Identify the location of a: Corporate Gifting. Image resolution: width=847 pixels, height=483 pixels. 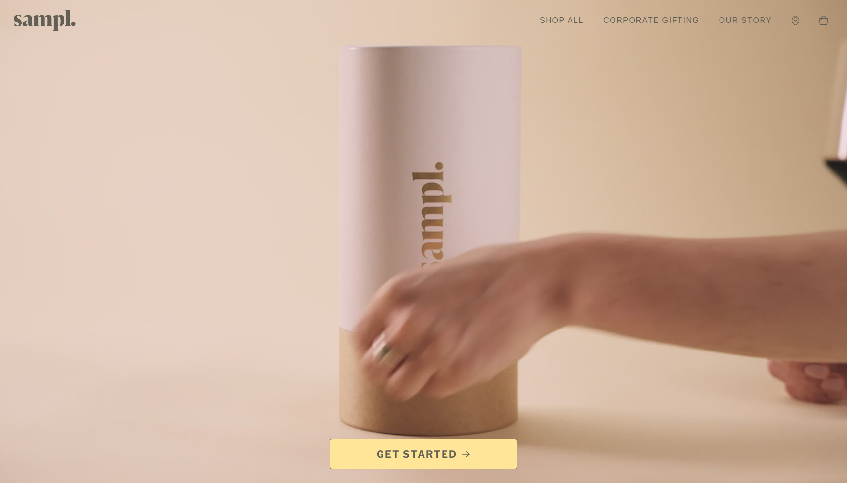
(651, 21).